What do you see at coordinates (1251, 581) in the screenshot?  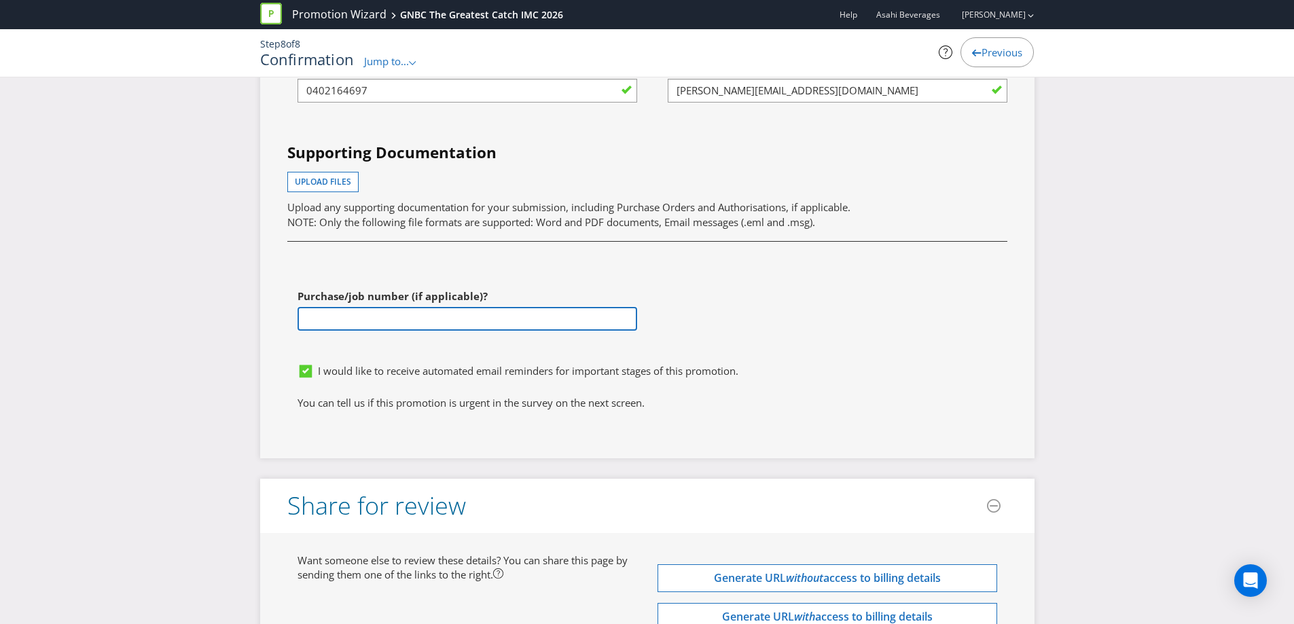 I see `div: Open Intercom Messenger` at bounding box center [1251, 581].